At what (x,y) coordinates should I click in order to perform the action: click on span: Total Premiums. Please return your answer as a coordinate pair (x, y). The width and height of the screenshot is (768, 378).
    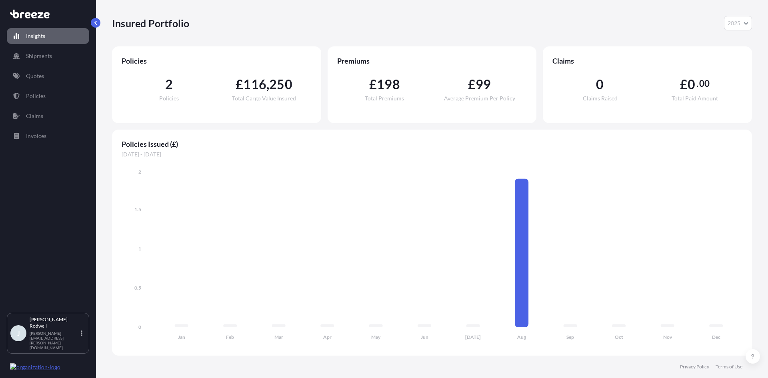
    Looking at the image, I should click on (384, 98).